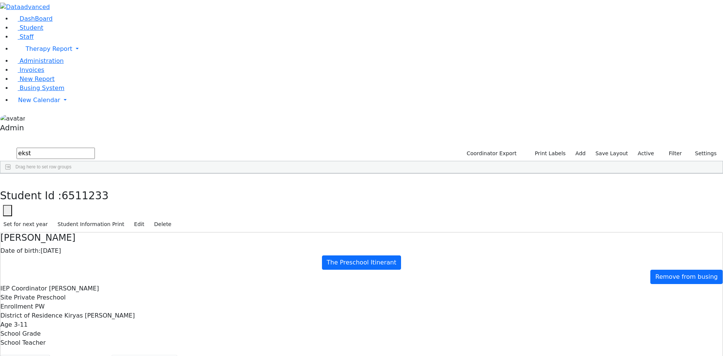  Describe the element at coordinates (28, 70) in the screenshot. I see `a: Invoices` at that location.